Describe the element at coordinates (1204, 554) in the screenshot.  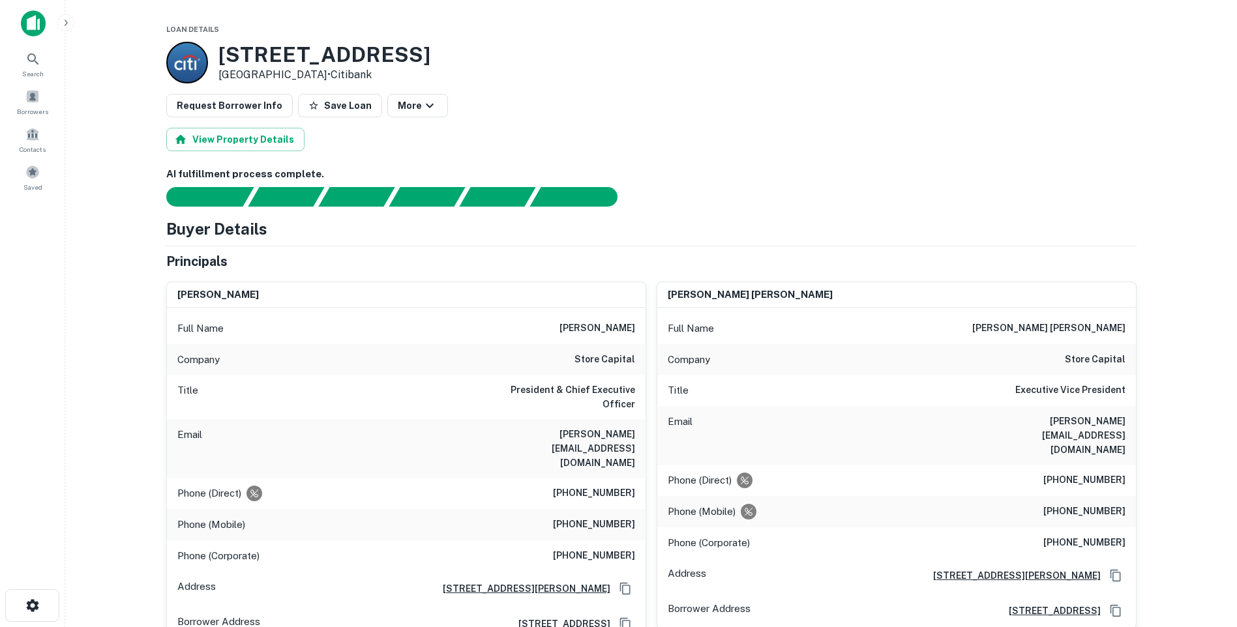
I see `div: Chat Widget` at that location.